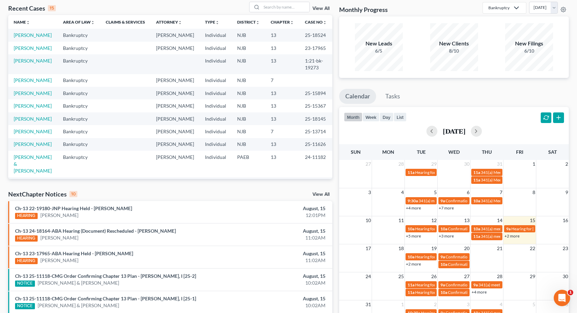 The height and width of the screenshot is (313, 577). What do you see at coordinates (519, 152) in the screenshot?
I see `span: Fri` at bounding box center [519, 152].